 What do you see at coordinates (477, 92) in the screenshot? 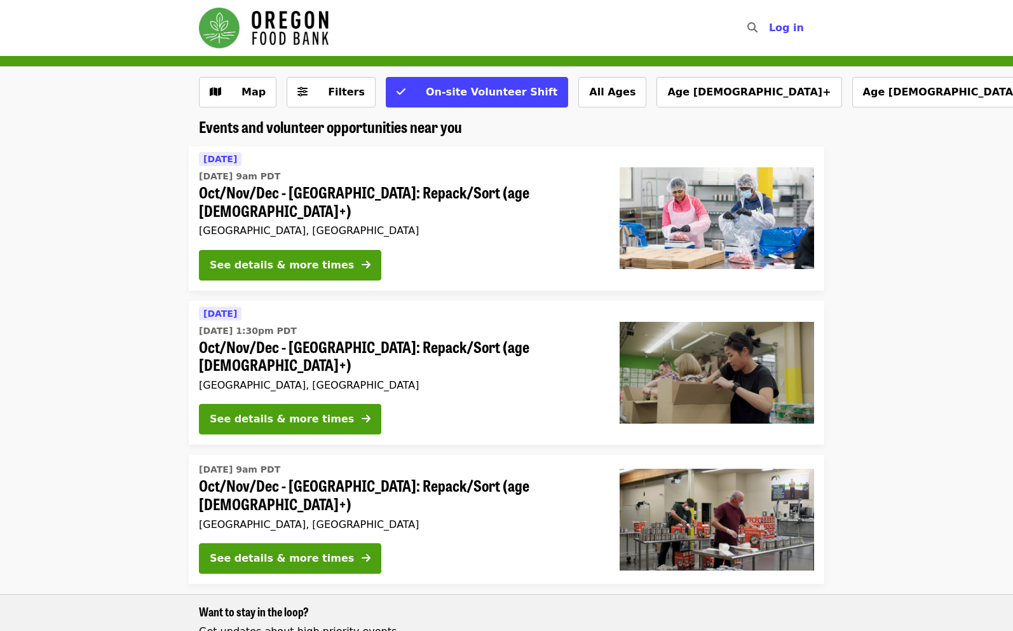
I see `button: On-site Volunteer Shift` at bounding box center [477, 92].